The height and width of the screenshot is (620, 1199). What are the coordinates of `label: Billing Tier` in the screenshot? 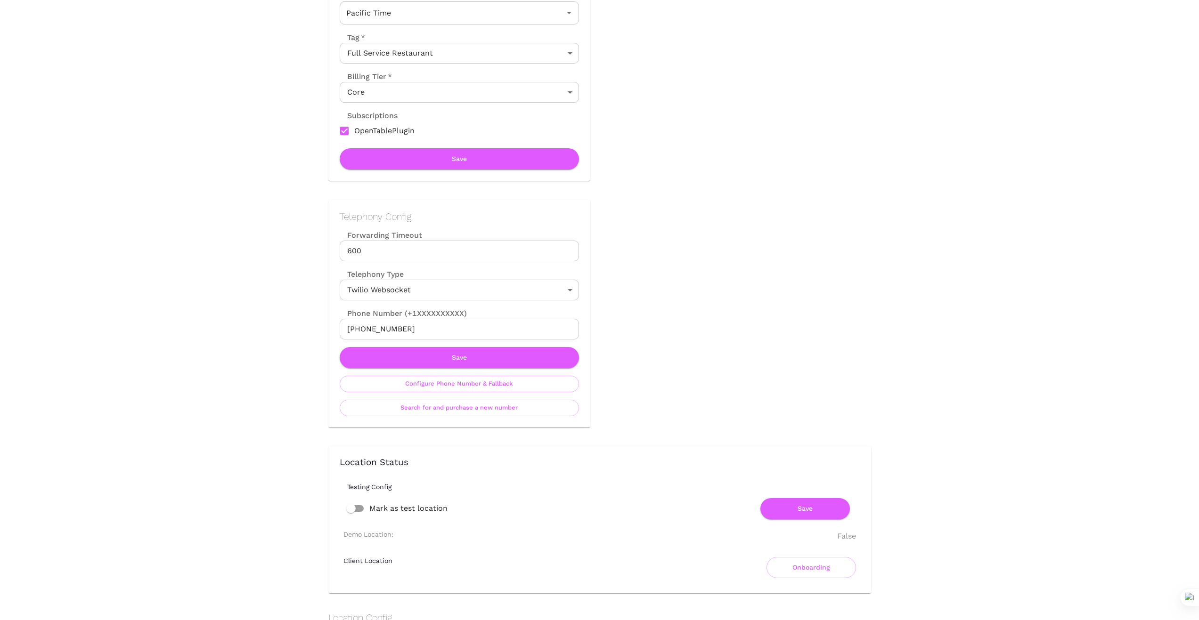 It's located at (366, 76).